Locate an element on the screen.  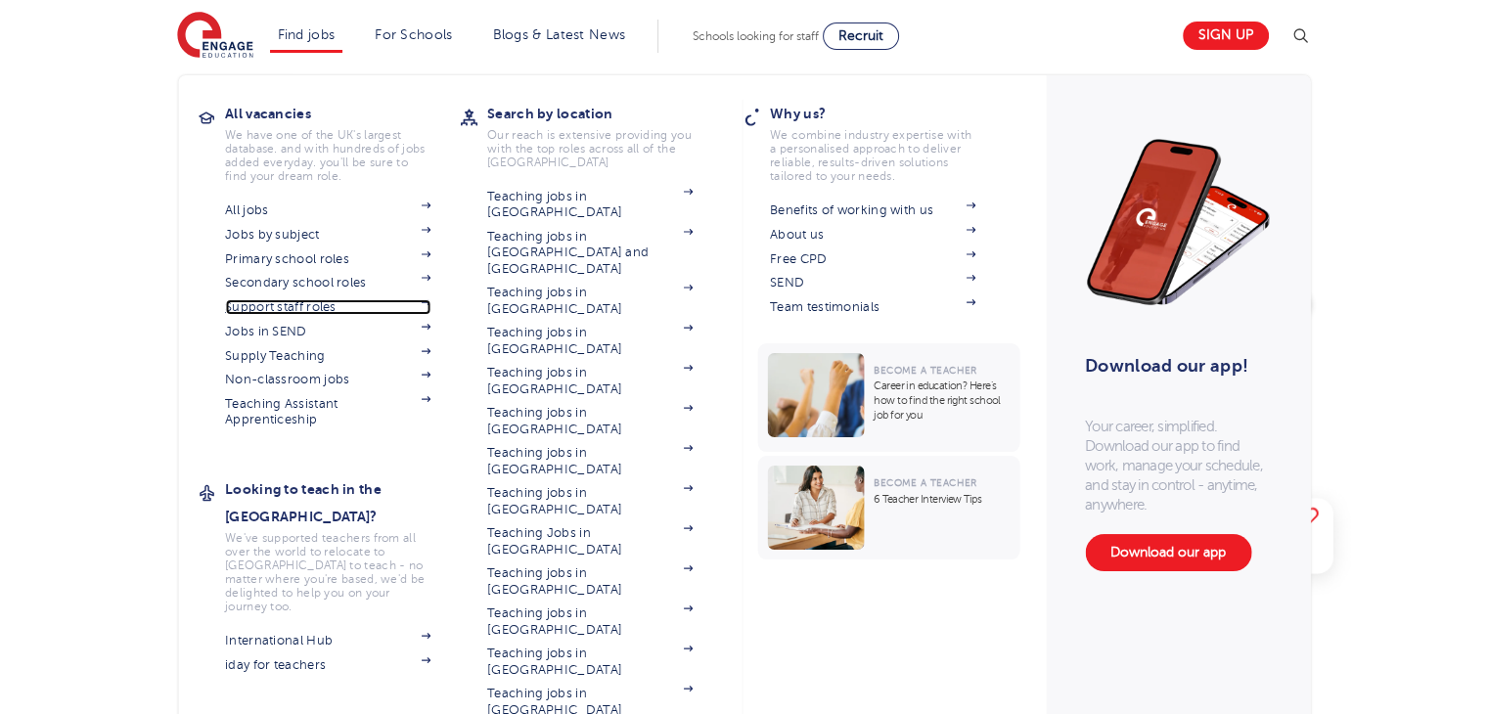
img: Engage Education is located at coordinates (215, 36).